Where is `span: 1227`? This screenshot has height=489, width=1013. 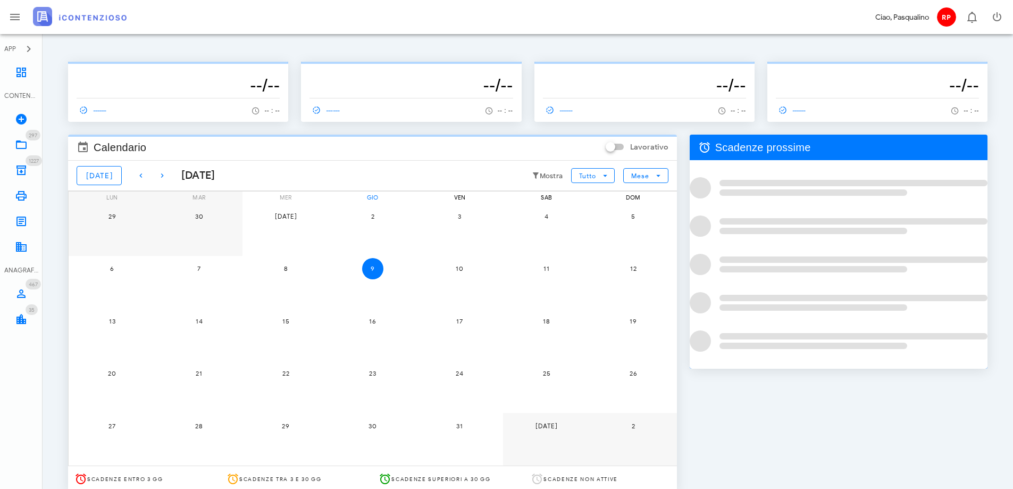
span: 1227 is located at coordinates (34, 161).